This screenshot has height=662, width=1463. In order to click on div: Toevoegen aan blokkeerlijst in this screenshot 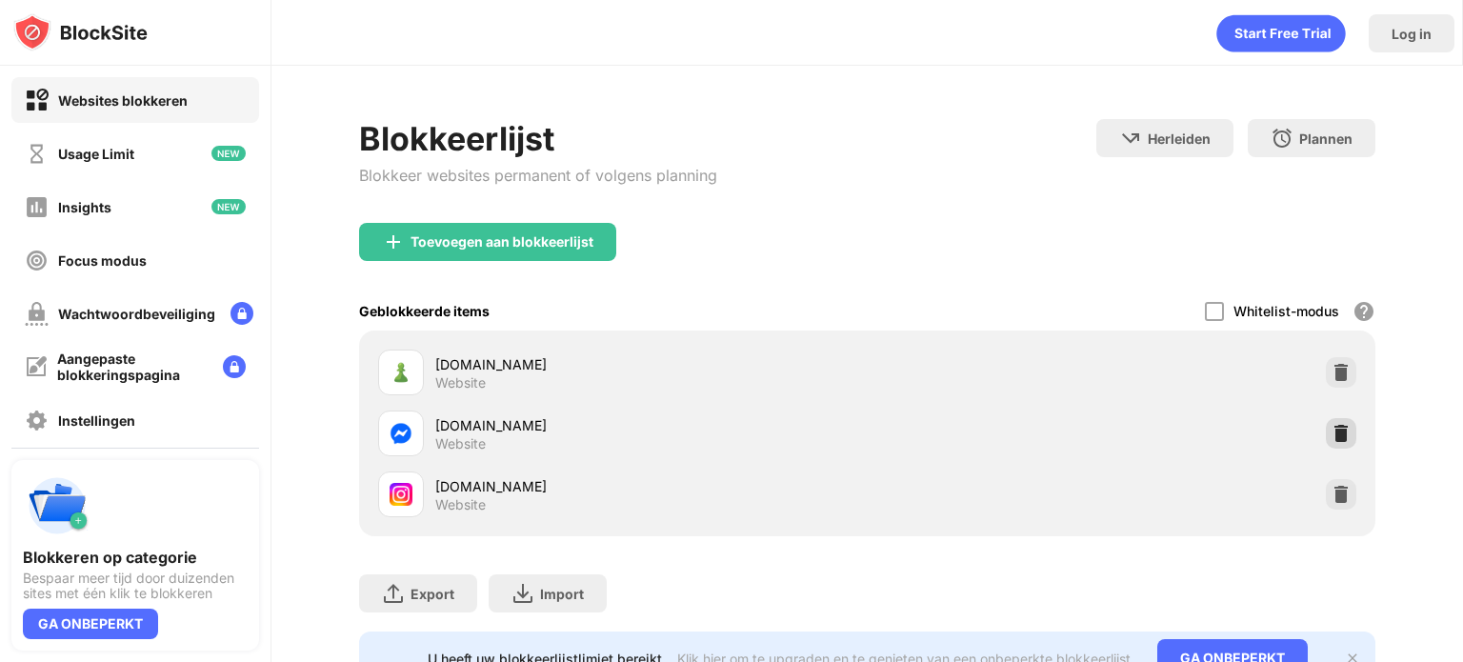, I will do `click(502, 242)`.